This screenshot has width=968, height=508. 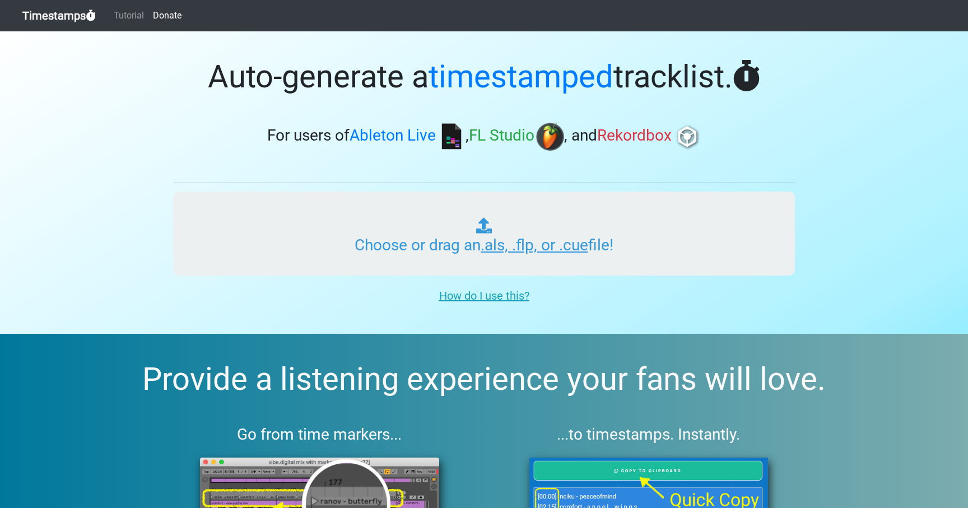 What do you see at coordinates (393, 136) in the screenshot?
I see `span: Ableton Live` at bounding box center [393, 136].